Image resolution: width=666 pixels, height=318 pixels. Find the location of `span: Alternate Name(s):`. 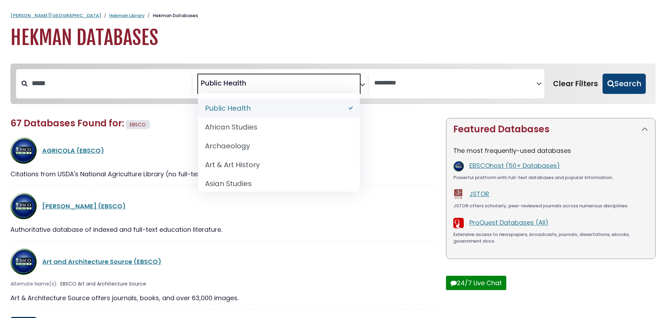

span: Alternate Name(s): is located at coordinates (34, 284).